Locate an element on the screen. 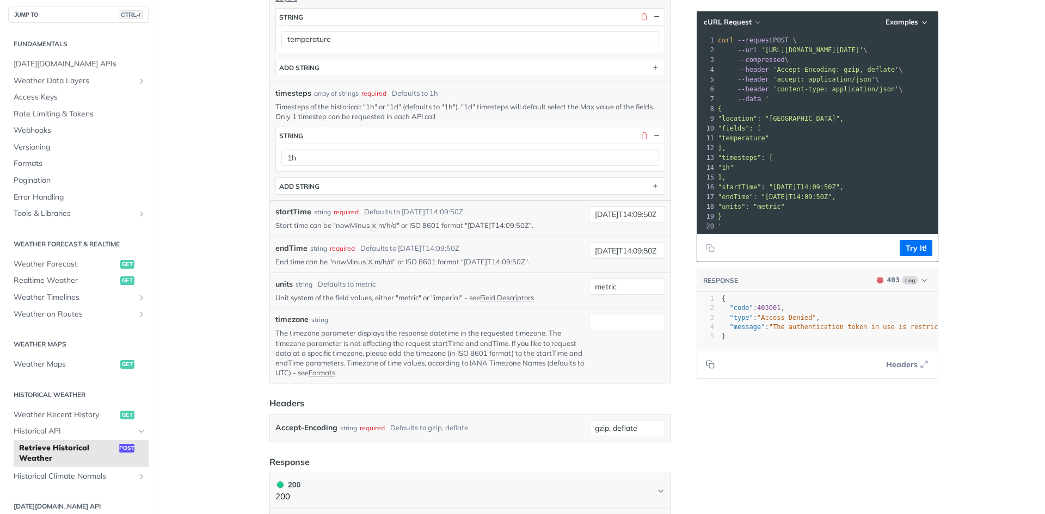 This screenshot has height=514, width=1045. button: Hide subpages for Historical API is located at coordinates (142, 432).